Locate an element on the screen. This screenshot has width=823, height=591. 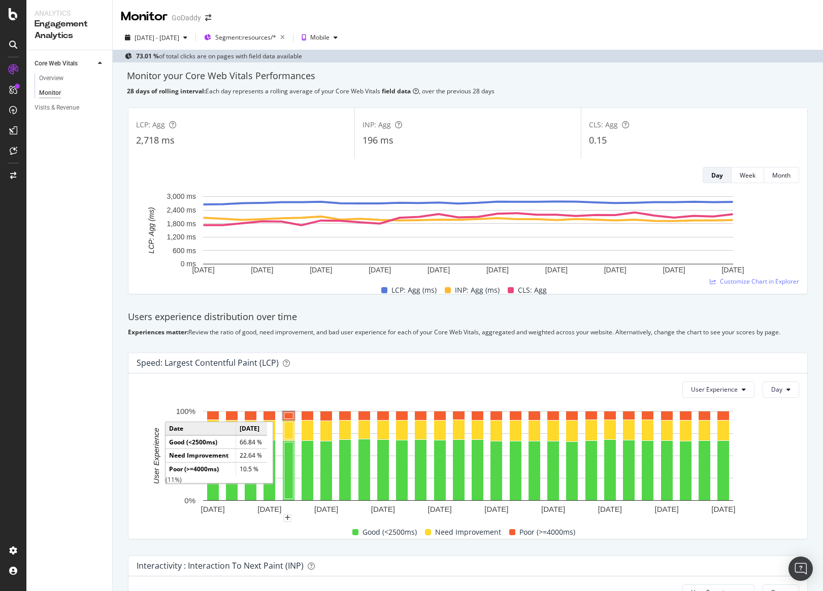
div: plus is located at coordinates (287, 518).